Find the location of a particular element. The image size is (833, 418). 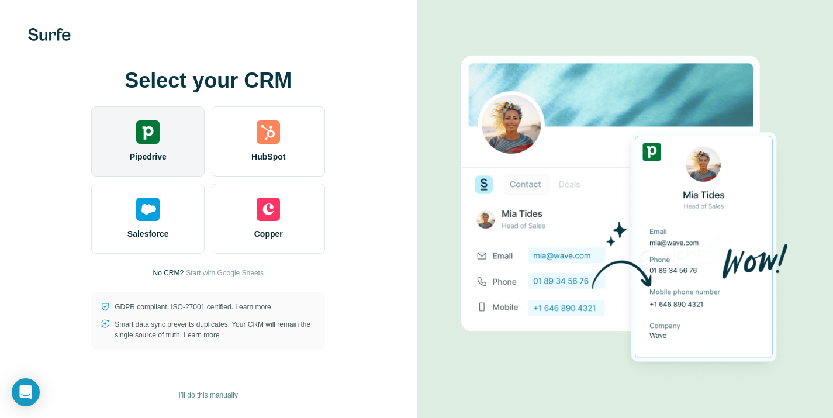

p: GDPR compliant. ISO-27001 certified. is located at coordinates (192, 307).